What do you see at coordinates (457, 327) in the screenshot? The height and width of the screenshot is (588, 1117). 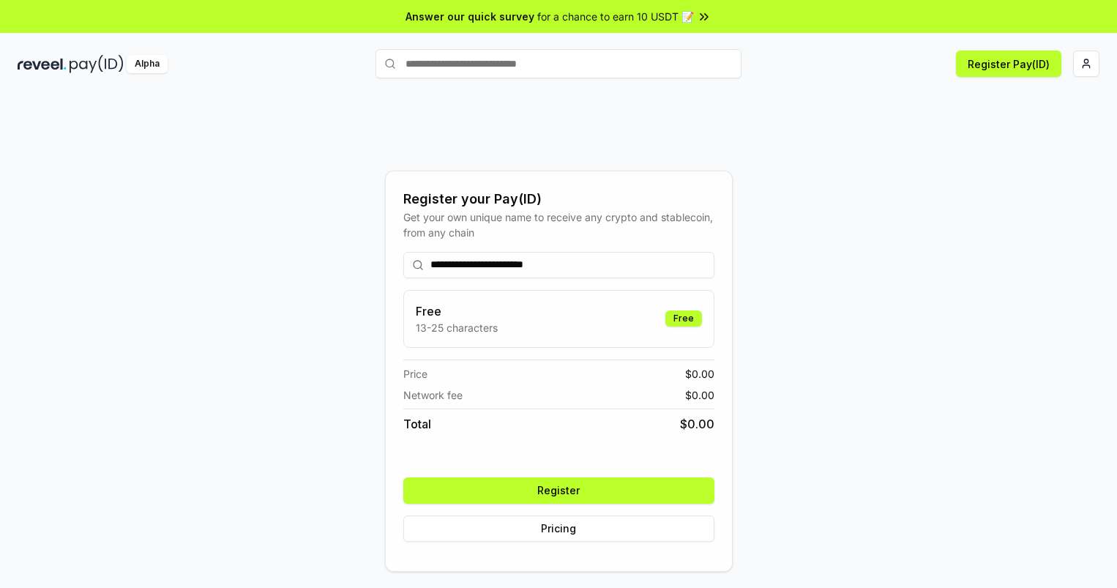 I see `p: 13-25 characters` at bounding box center [457, 327].